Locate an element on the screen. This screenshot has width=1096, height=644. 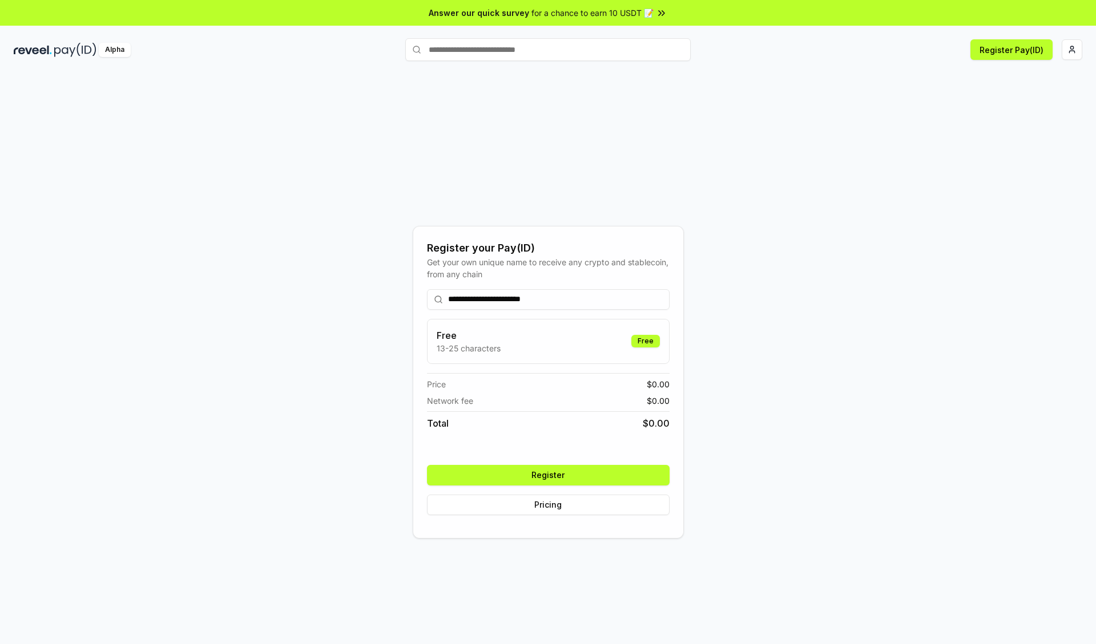
button: Register Pay(ID) is located at coordinates (1011, 50).